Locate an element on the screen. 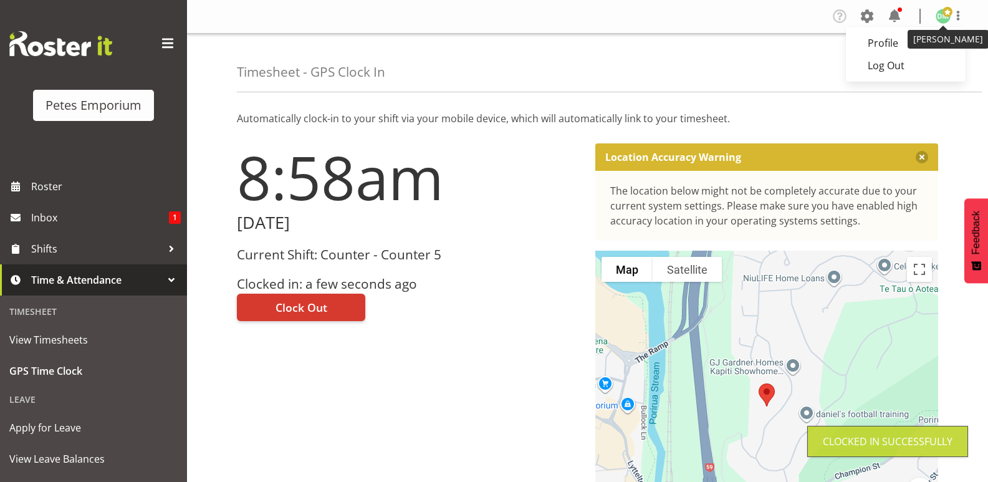  button: Clock Out is located at coordinates (301, 307).